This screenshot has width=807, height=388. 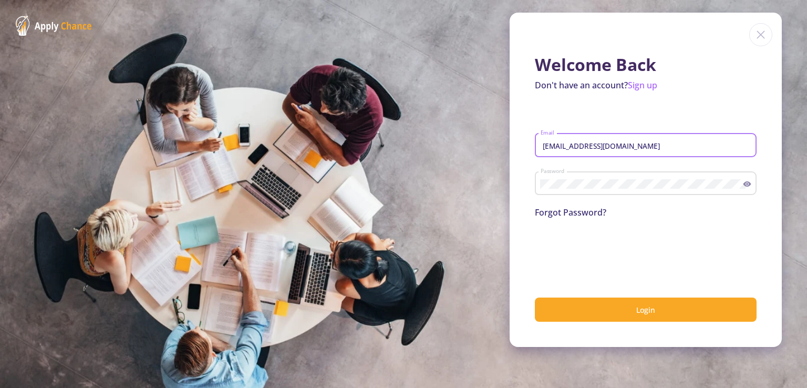 What do you see at coordinates (643, 85) in the screenshot?
I see `a: Sign up` at bounding box center [643, 85].